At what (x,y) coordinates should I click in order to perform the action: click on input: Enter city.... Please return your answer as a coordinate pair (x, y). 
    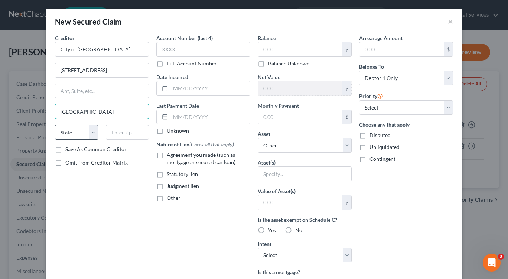
    Looking at the image, I should click on (102, 111).